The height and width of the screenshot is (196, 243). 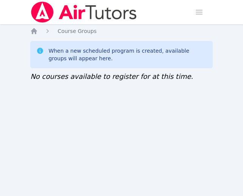 I want to click on img: Air Tutors, so click(x=84, y=12).